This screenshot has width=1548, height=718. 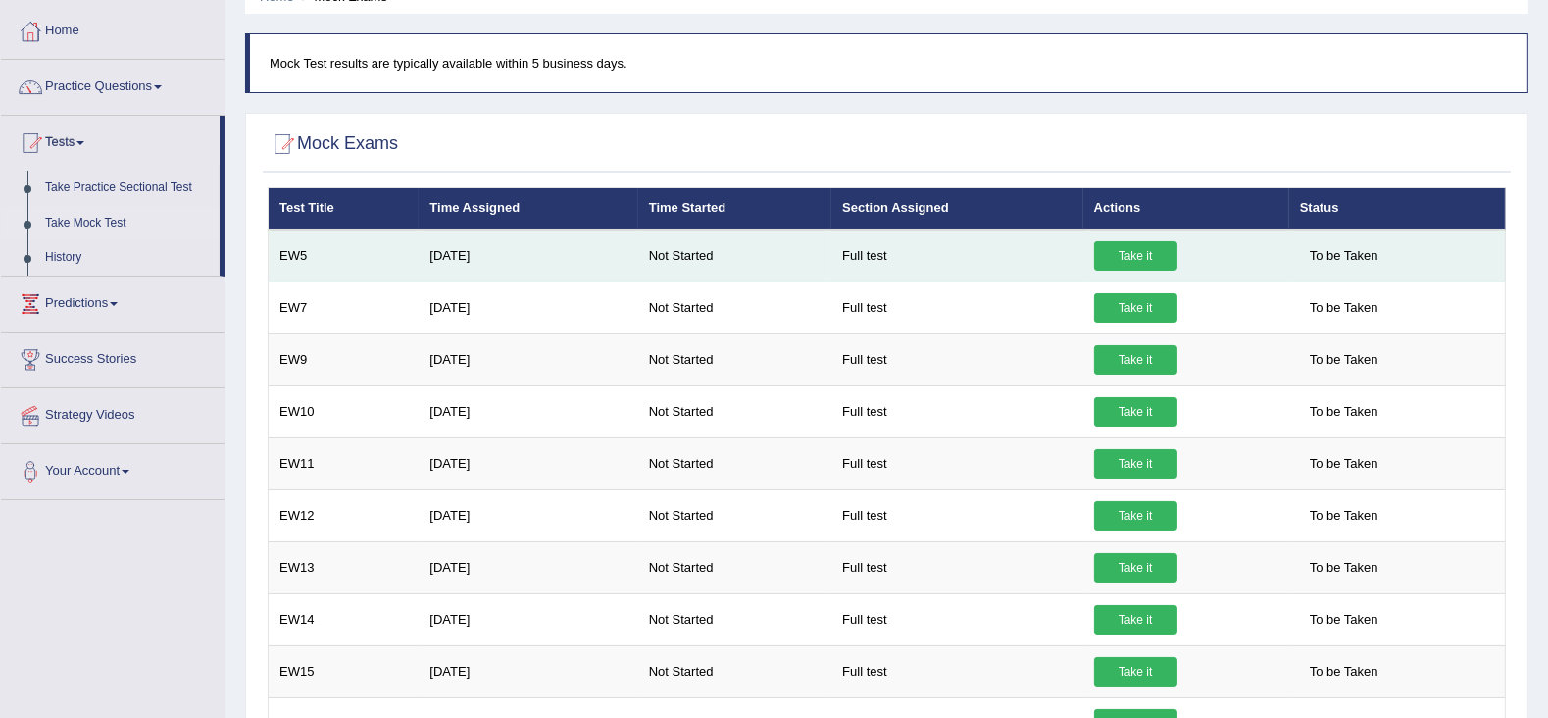 What do you see at coordinates (888, 63) in the screenshot?
I see `p: Mock Test results are typically available within 5 business days.` at bounding box center [888, 63].